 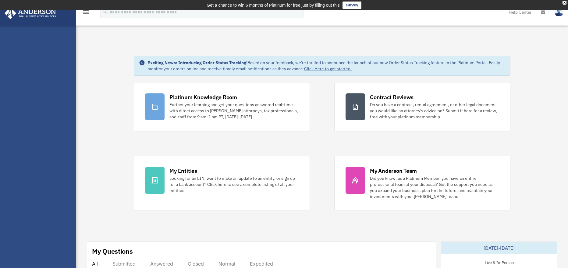 What do you see at coordinates (86, 13) in the screenshot?
I see `a: menu` at bounding box center [86, 13].